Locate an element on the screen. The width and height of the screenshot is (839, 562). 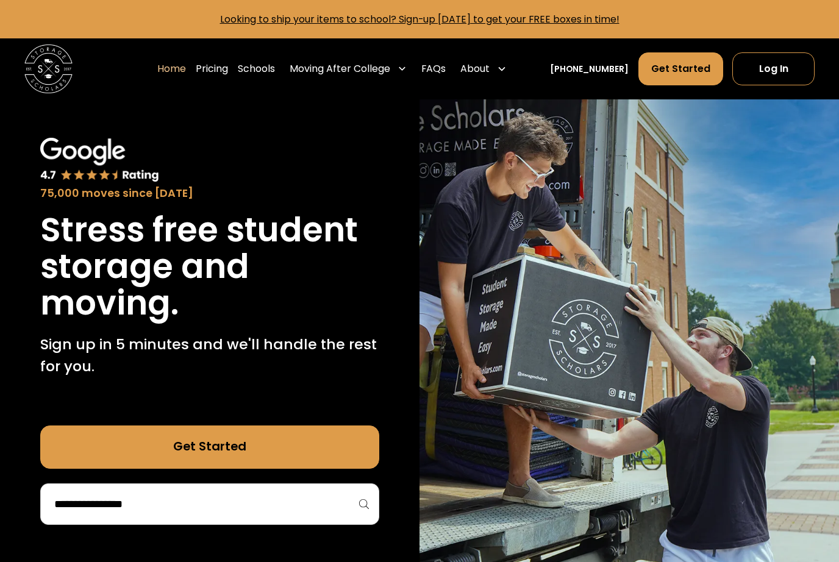
a: Schools is located at coordinates (256, 69).